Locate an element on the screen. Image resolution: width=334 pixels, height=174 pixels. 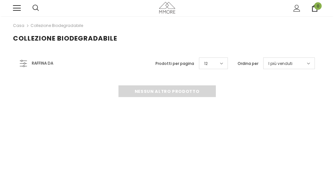
a: Casa is located at coordinates (18, 26).